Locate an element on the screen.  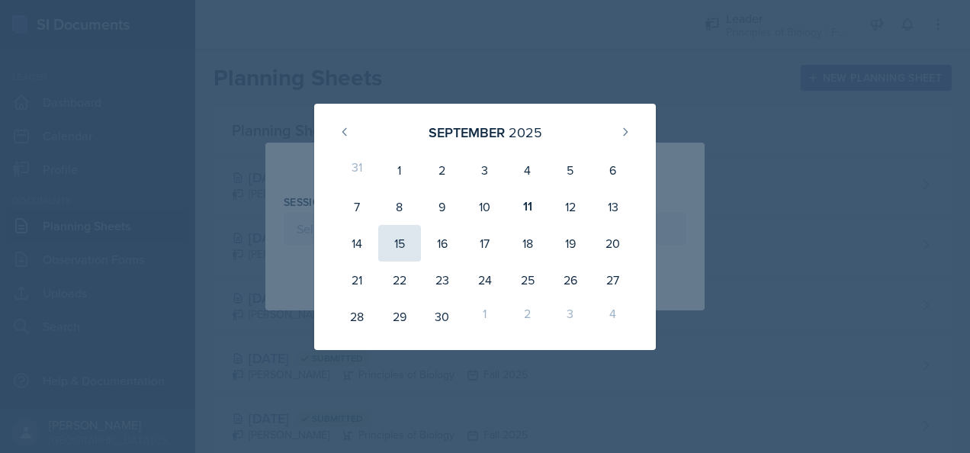
div: 29 is located at coordinates (400, 317).